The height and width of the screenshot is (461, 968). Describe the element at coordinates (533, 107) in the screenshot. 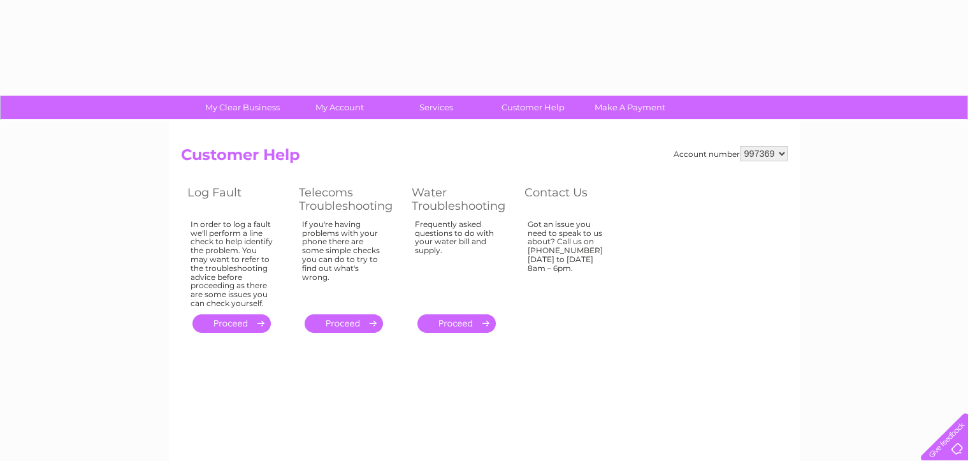

I see `a: Customer Help` at that location.